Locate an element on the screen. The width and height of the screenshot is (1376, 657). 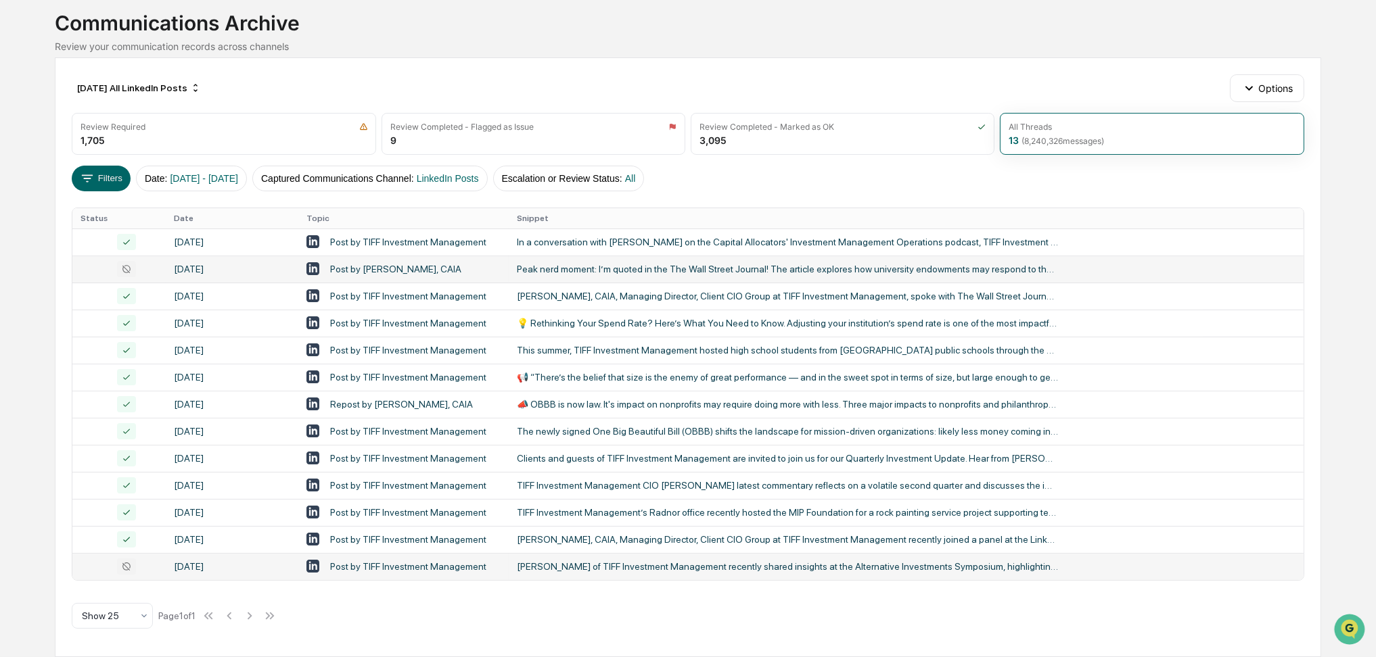
span: Data Lookup is located at coordinates (56, 203).